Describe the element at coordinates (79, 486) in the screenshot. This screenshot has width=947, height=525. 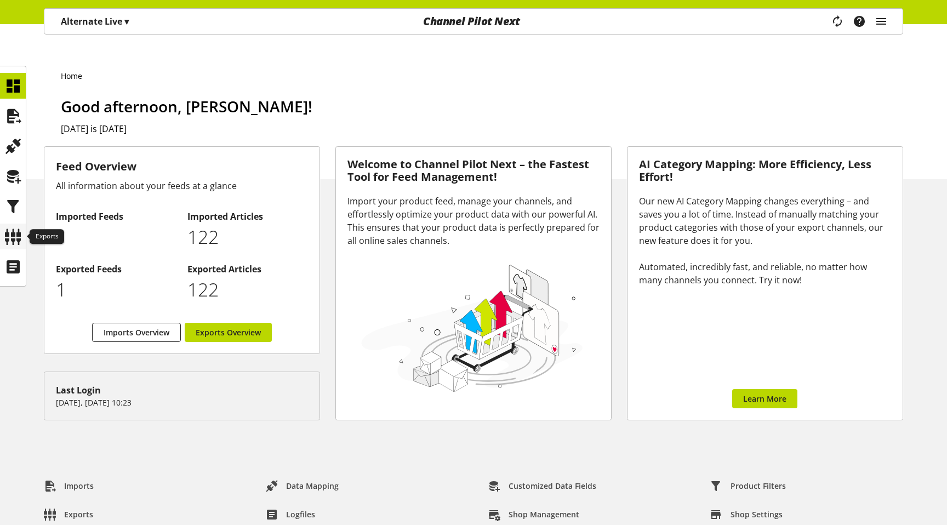
I see `span: Imports` at that location.